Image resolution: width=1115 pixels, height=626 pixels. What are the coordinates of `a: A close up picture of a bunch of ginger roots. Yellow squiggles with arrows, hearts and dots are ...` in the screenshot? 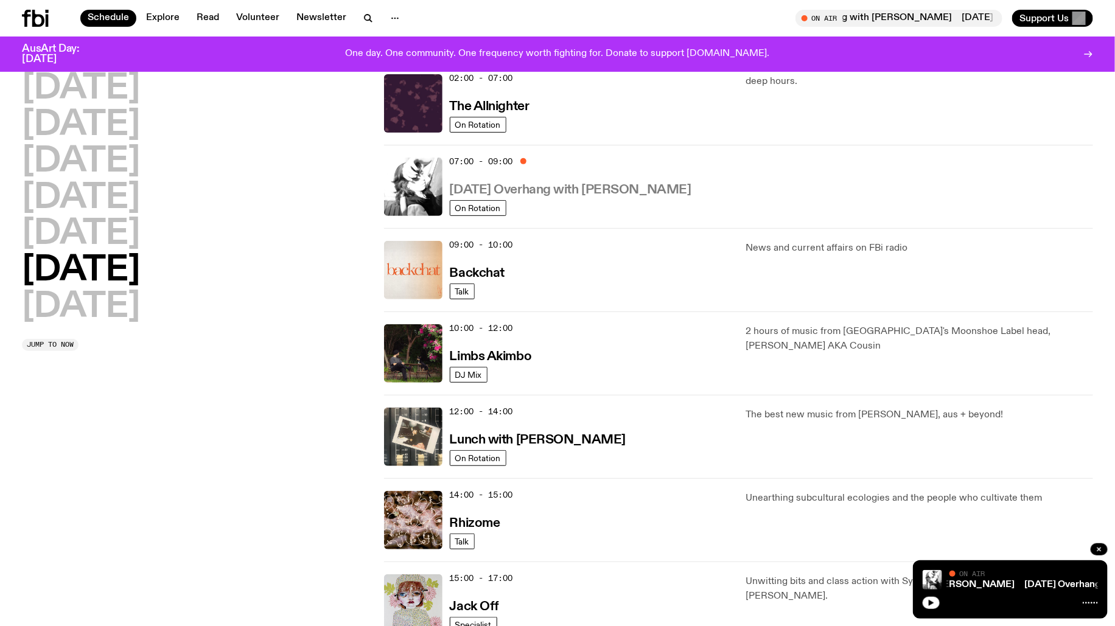 It's located at (413, 520).